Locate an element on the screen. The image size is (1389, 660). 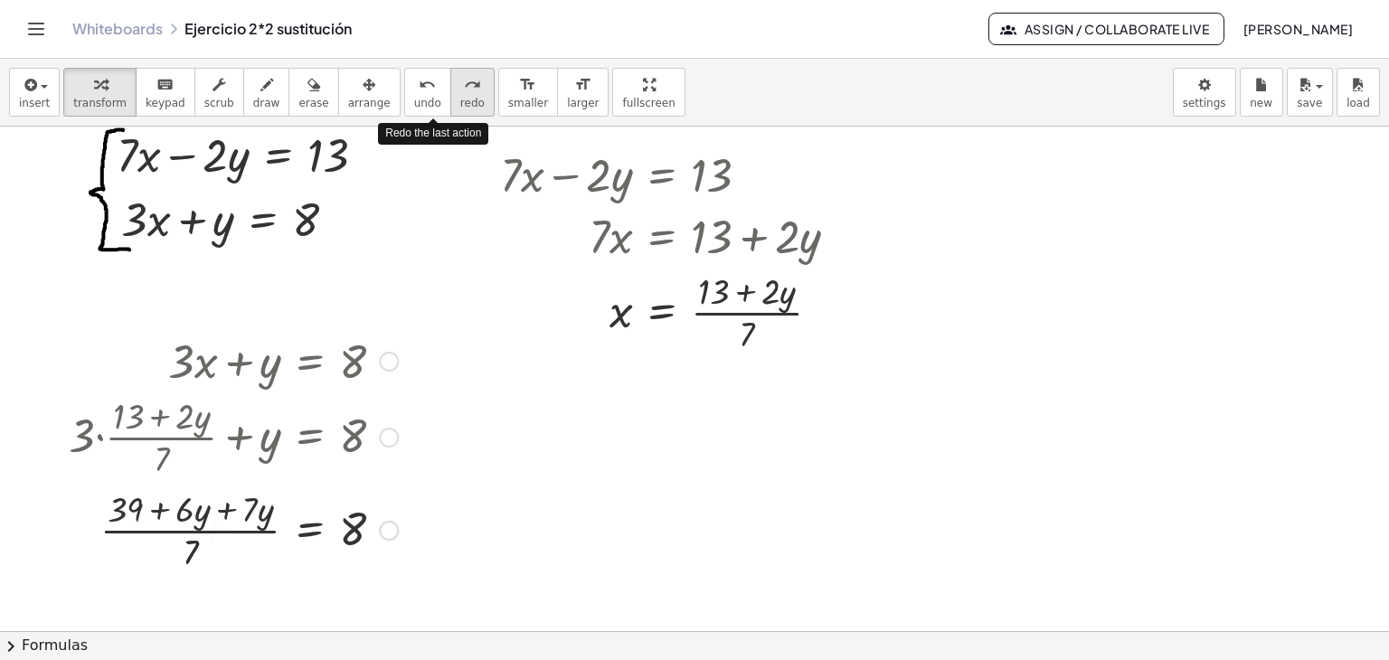
span: arrange is located at coordinates (369, 103).